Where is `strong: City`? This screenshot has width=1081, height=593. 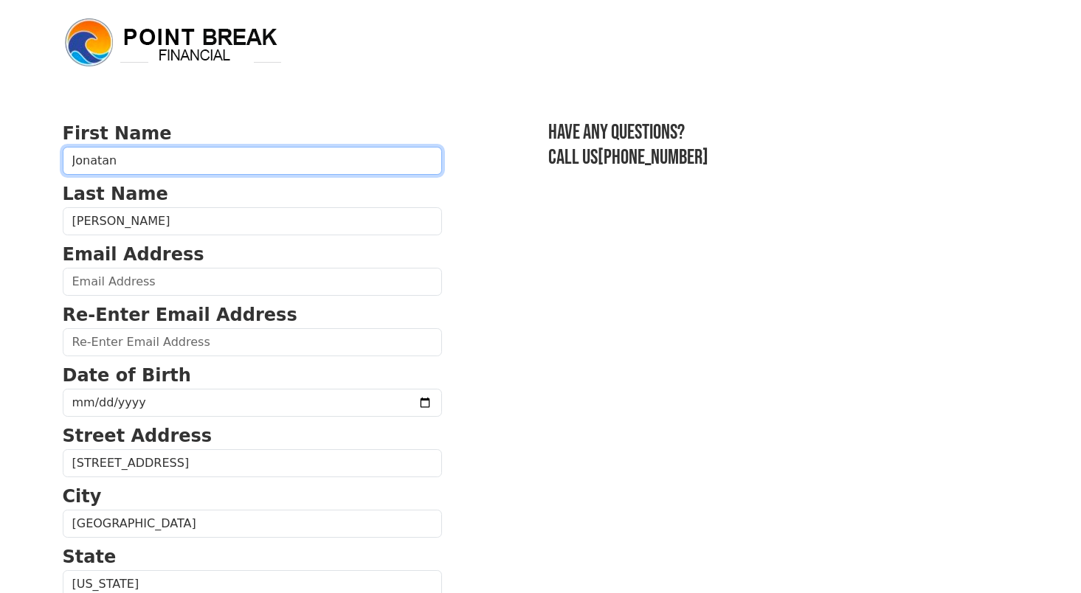
strong: City is located at coordinates (82, 496).